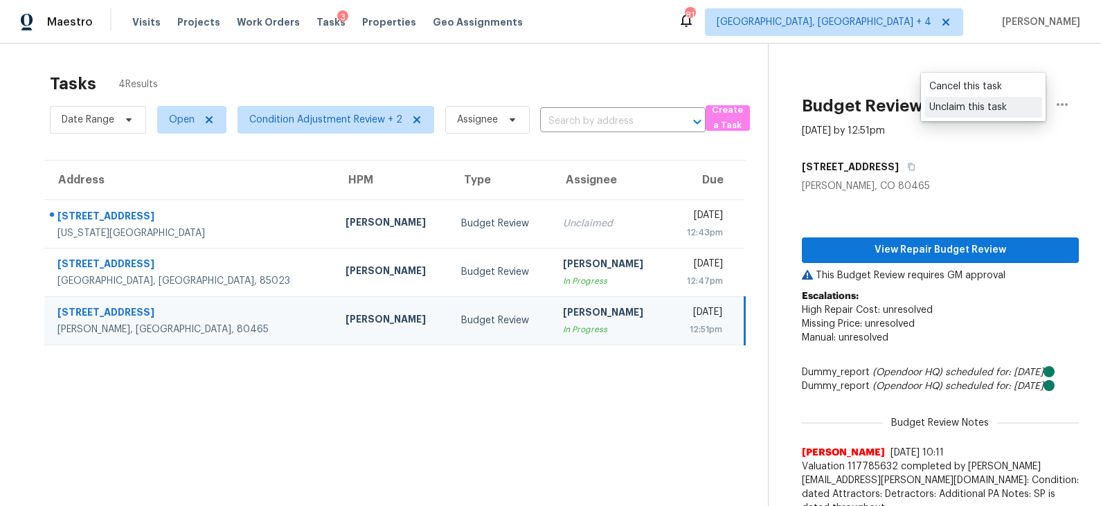 This screenshot has width=1101, height=506. I want to click on span: Visits, so click(146, 22).